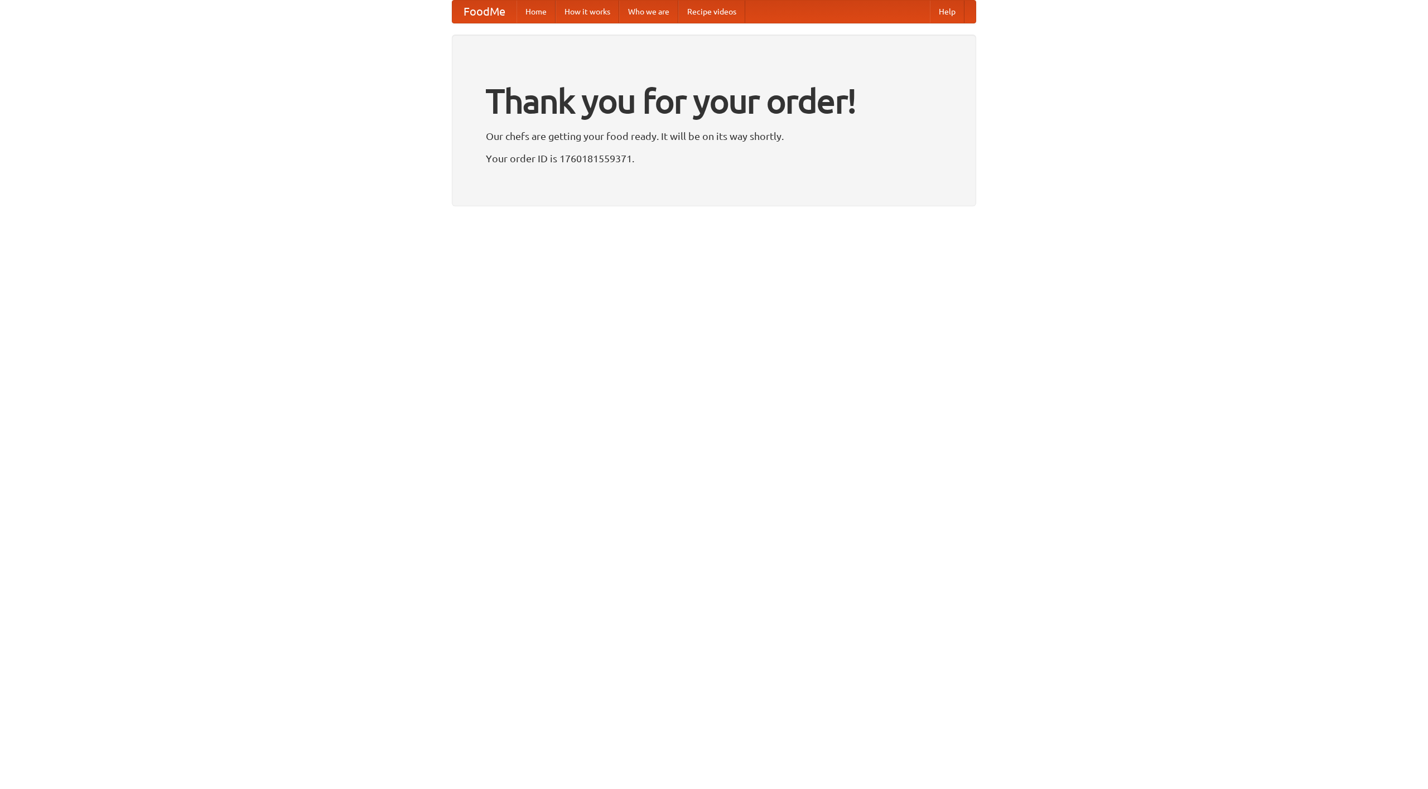  Describe the element at coordinates (947, 12) in the screenshot. I see `a: Help` at that location.